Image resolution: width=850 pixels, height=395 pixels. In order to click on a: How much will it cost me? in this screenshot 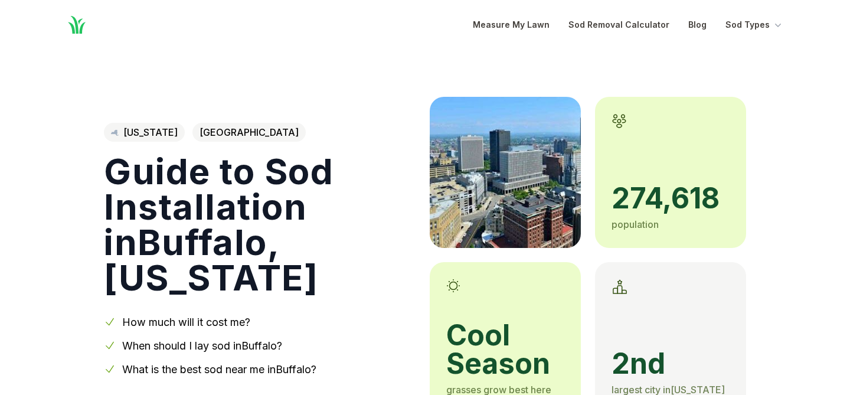, I will do `click(186, 322)`.